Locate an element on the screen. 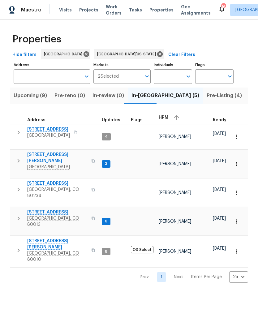 The image size is (258, 331). span: Work Orders is located at coordinates (114, 10).